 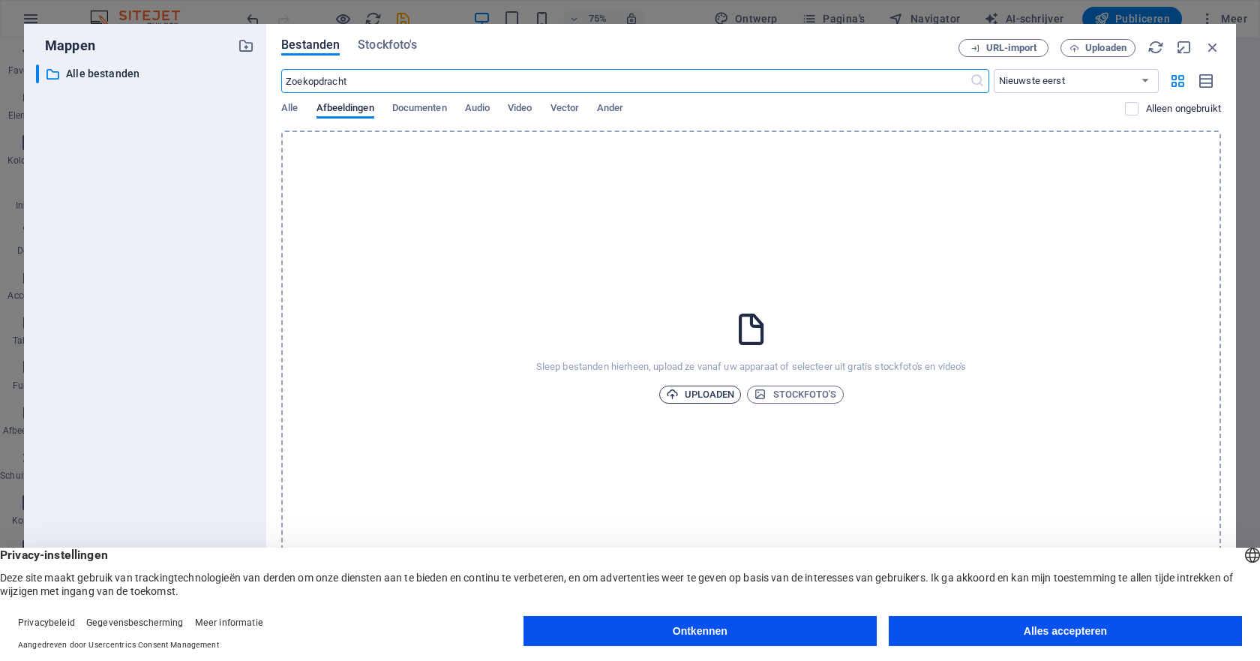 What do you see at coordinates (610, 107) in the screenshot?
I see `font: Ander` at bounding box center [610, 107].